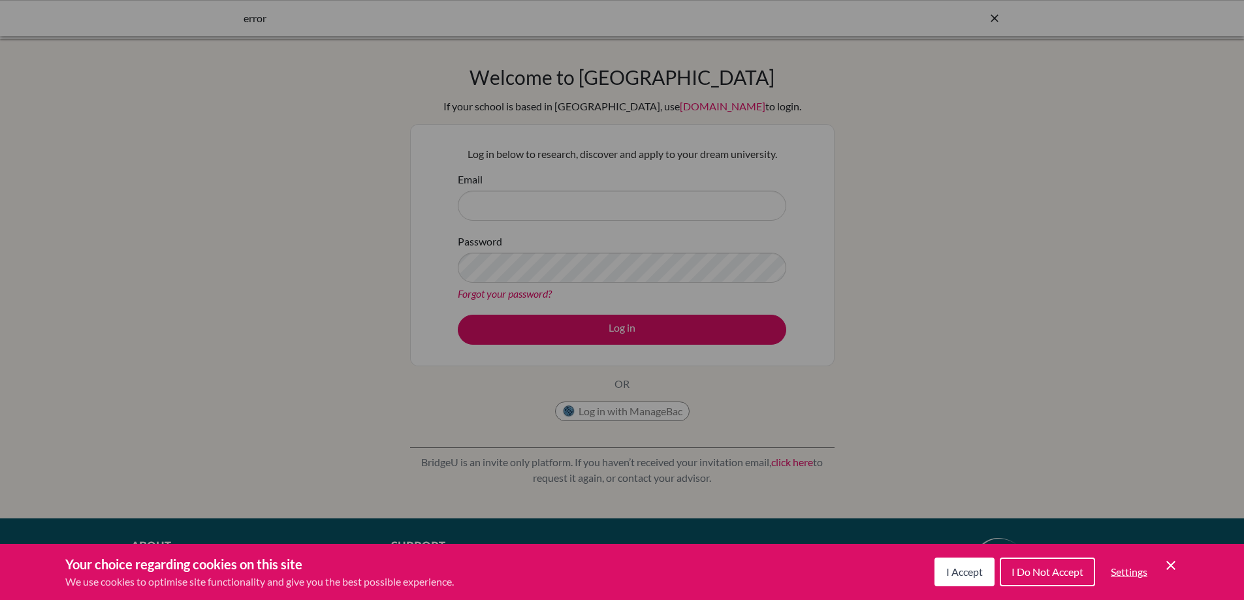 The image size is (1244, 600). What do you see at coordinates (964, 572) in the screenshot?
I see `button: I Accept` at bounding box center [964, 572].